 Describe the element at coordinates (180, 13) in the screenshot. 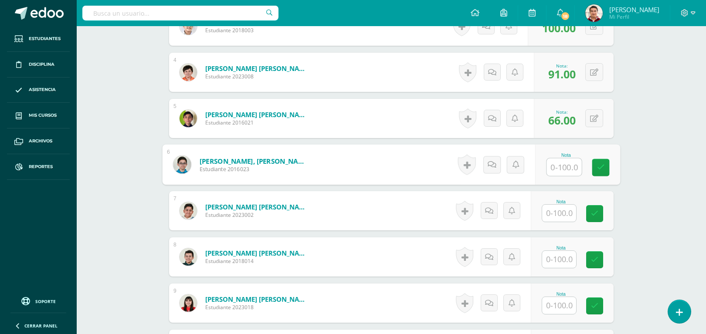

I see `input: Busca un usuario...` at that location.